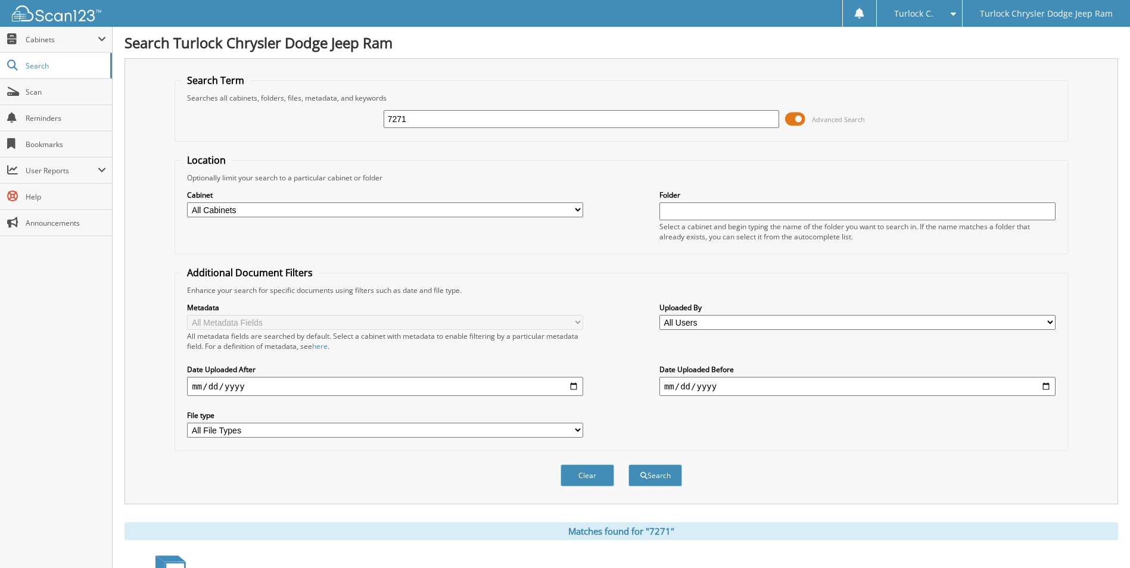 This screenshot has width=1130, height=568. Describe the element at coordinates (320, 346) in the screenshot. I see `a: here` at that location.